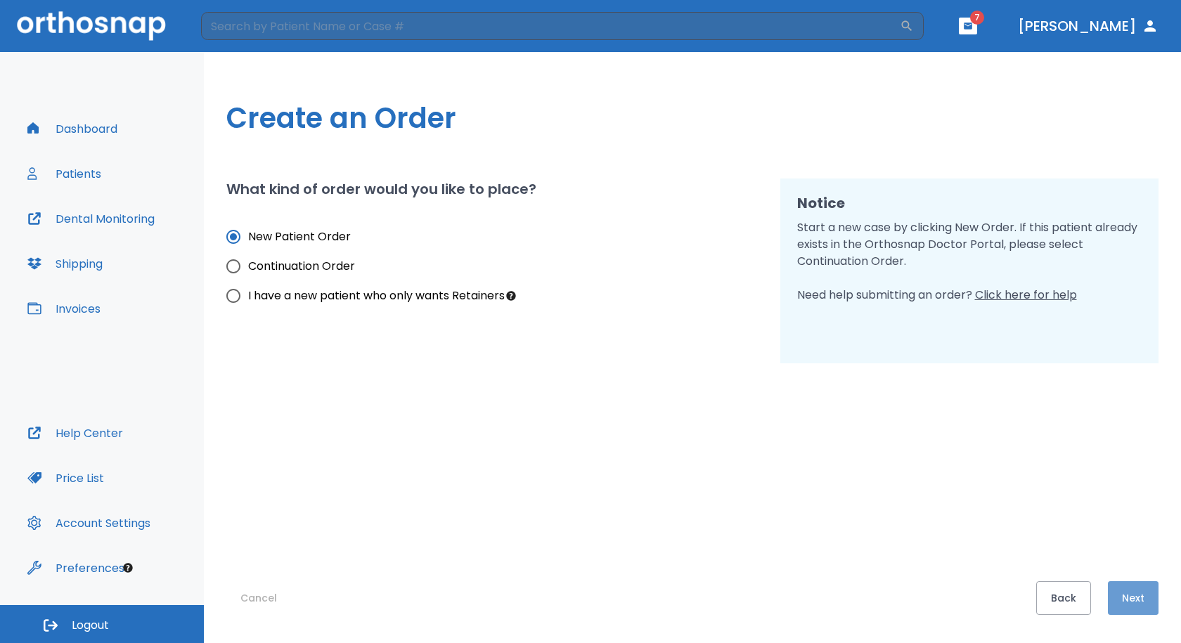 This screenshot has height=643, width=1181. What do you see at coordinates (65, 478) in the screenshot?
I see `button: Price List` at bounding box center [65, 478].